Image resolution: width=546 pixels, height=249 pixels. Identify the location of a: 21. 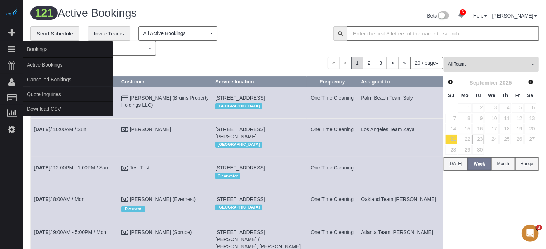
(451, 140).